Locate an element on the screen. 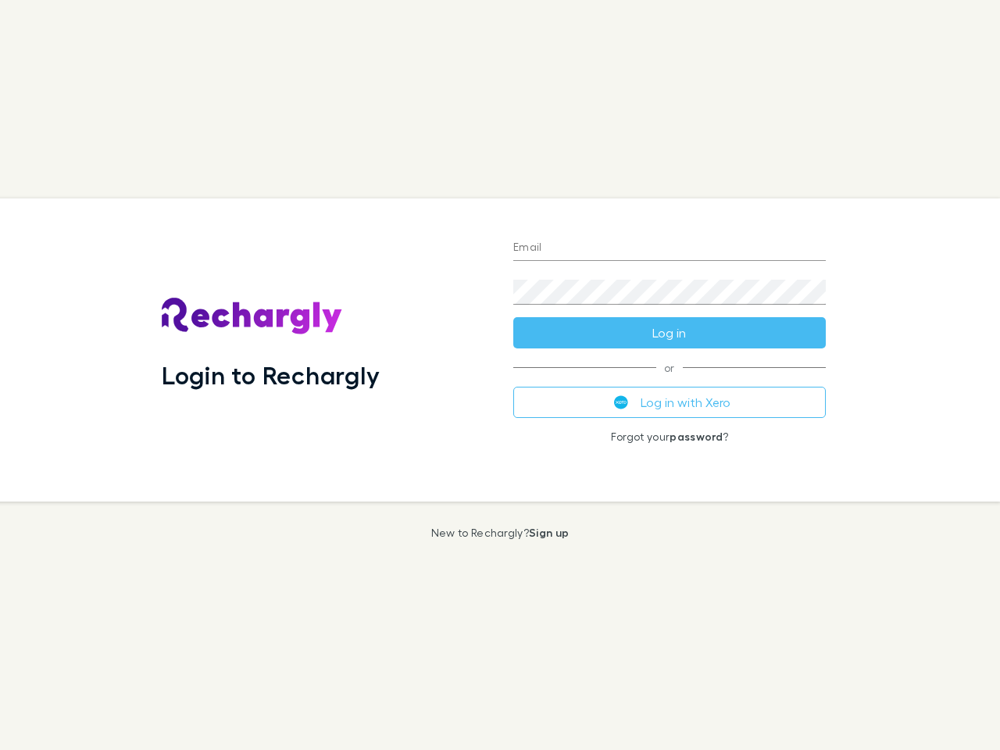 Image resolution: width=1000 pixels, height=750 pixels. img: Rechargly's Logo is located at coordinates (252, 317).